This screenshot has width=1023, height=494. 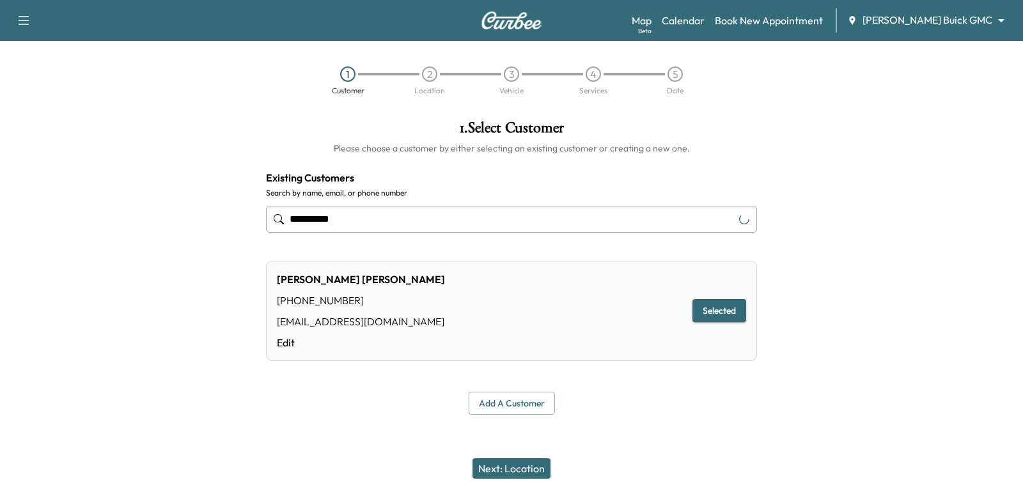 What do you see at coordinates (719, 311) in the screenshot?
I see `button: Selected` at bounding box center [719, 311].